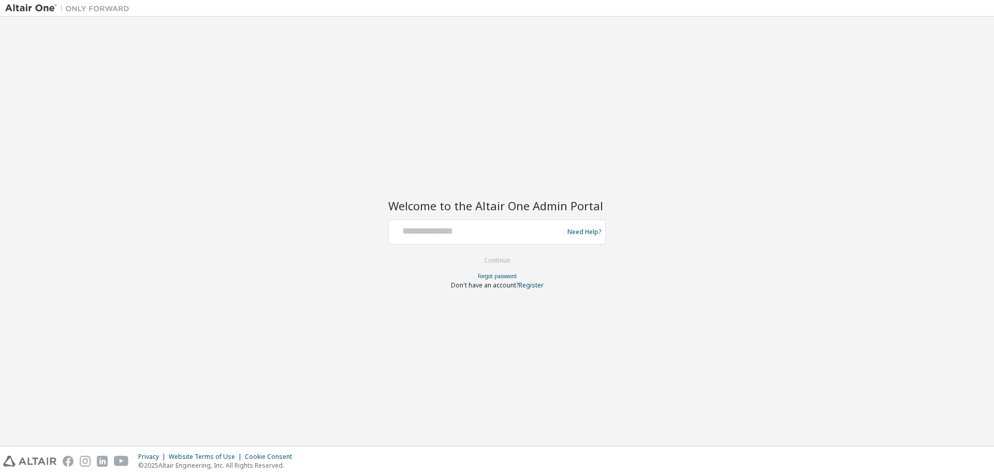 This screenshot has height=476, width=994. What do you see at coordinates (85, 461) in the screenshot?
I see `img: instagram.svg` at bounding box center [85, 461].